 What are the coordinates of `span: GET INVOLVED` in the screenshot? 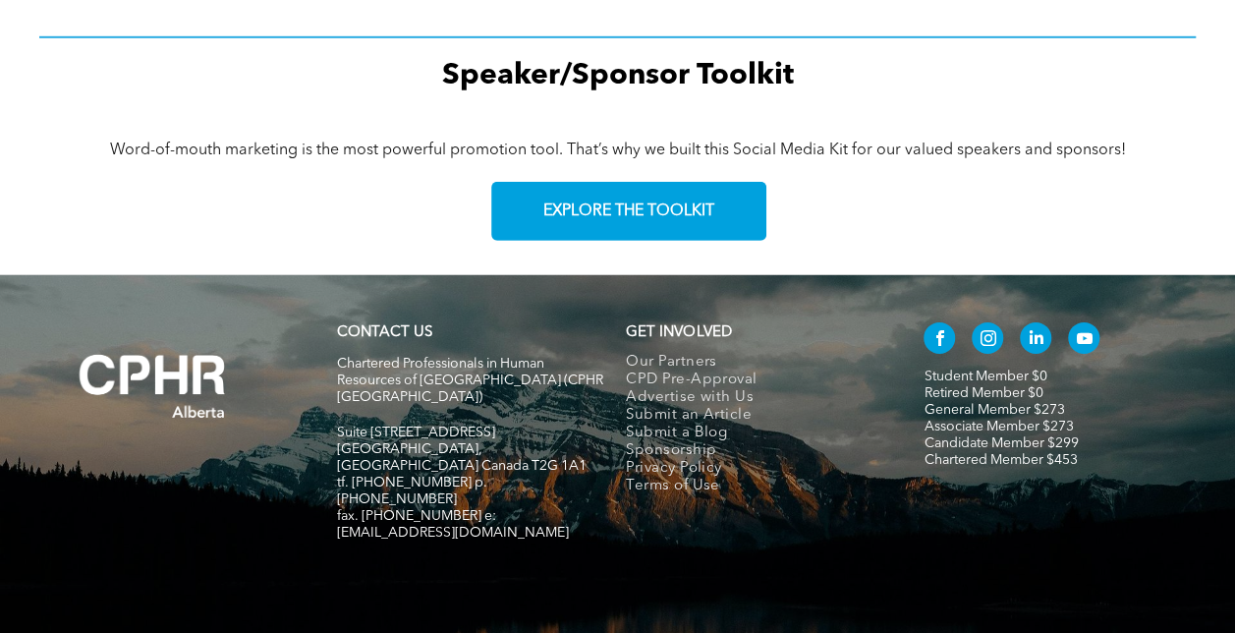 It's located at (678, 332).